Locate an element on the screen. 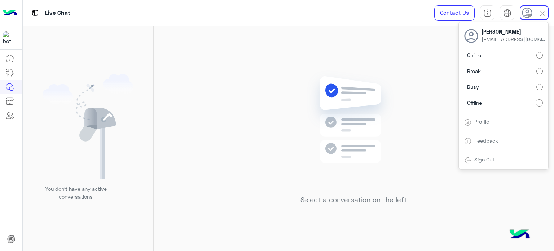 Image resolution: width=554 pixels, height=251 pixels. h5: Select a conversation on the left is located at coordinates (353, 199).